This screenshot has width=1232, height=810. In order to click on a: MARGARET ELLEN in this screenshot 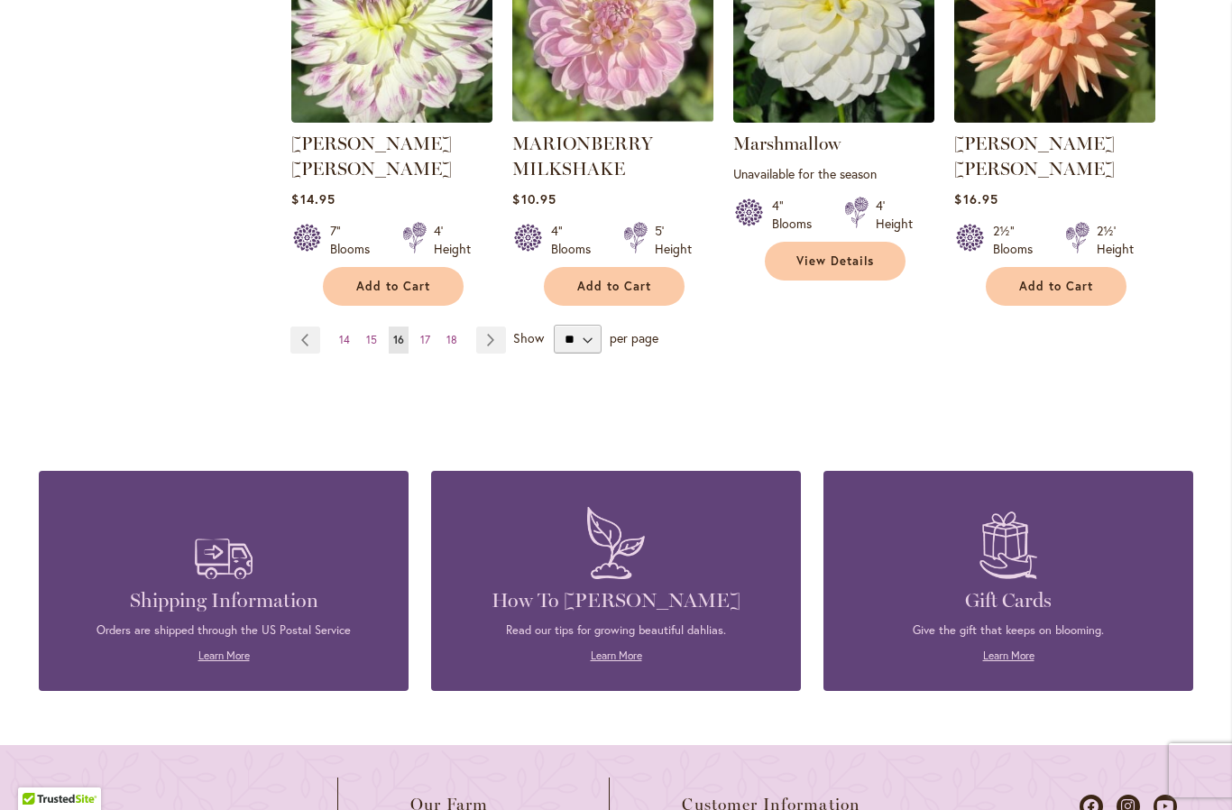, I will do `click(392, 117)`.